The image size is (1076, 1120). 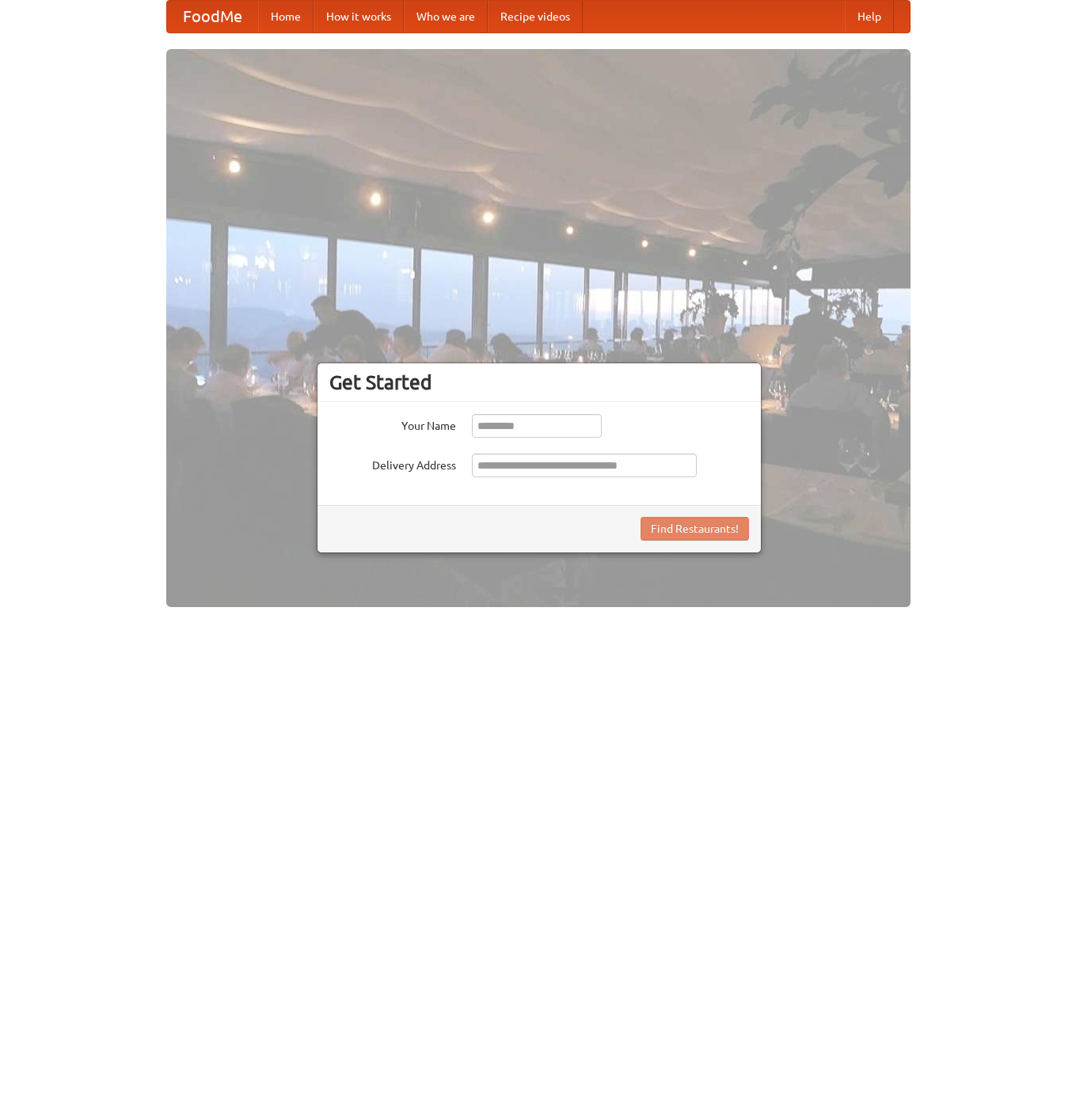 What do you see at coordinates (393, 424) in the screenshot?
I see `label: Your Name` at bounding box center [393, 424].